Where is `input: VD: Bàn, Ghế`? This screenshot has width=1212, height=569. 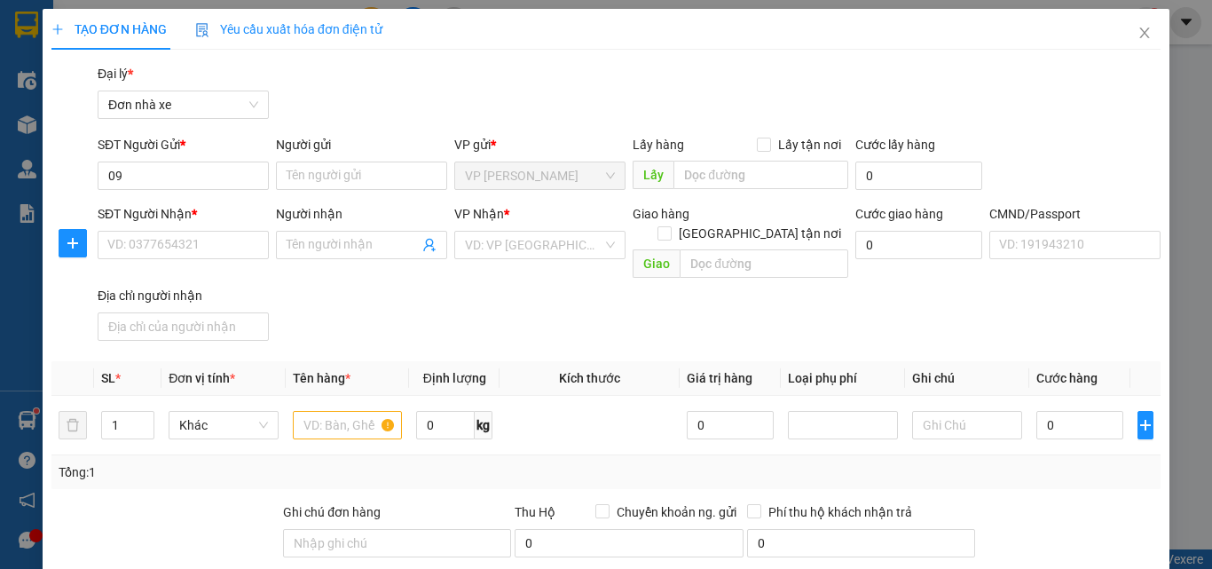 input: VD: Bàn, Ghế is located at coordinates (348, 425).